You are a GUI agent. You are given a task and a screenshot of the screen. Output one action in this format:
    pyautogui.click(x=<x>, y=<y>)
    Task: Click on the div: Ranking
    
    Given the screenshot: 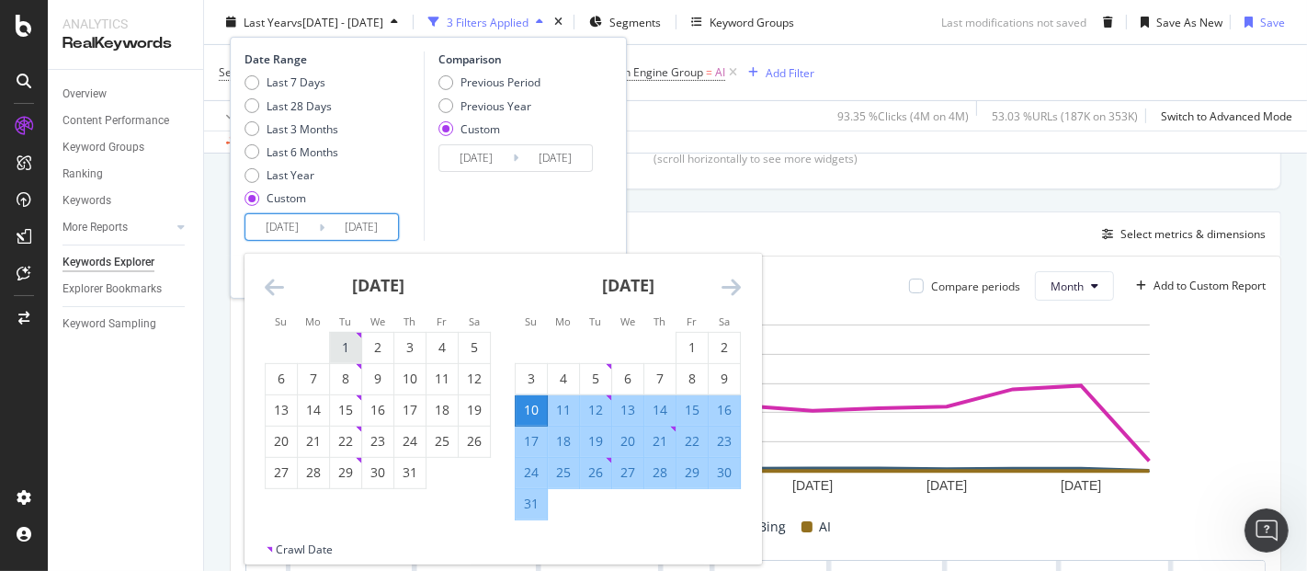 What is the action you would take?
    pyautogui.click(x=83, y=174)
    